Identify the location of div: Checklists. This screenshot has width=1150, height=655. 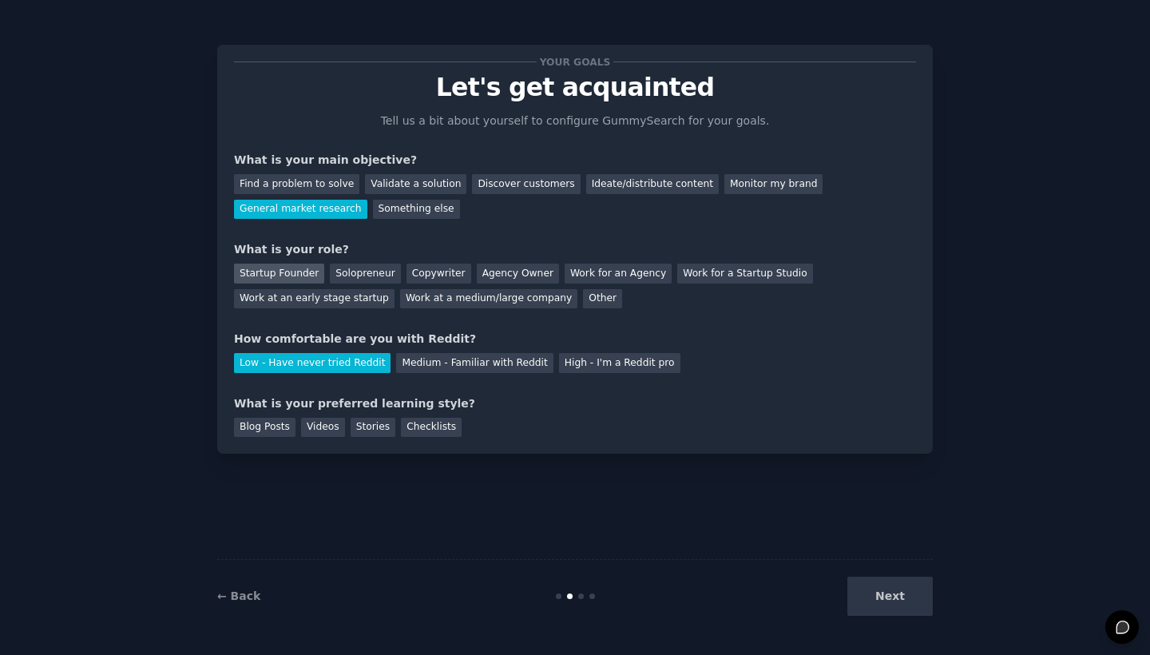
(431, 427).